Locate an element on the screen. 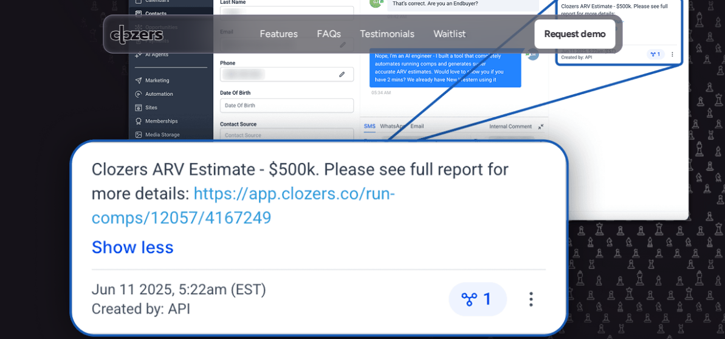  p: Request demo is located at coordinates (575, 34).